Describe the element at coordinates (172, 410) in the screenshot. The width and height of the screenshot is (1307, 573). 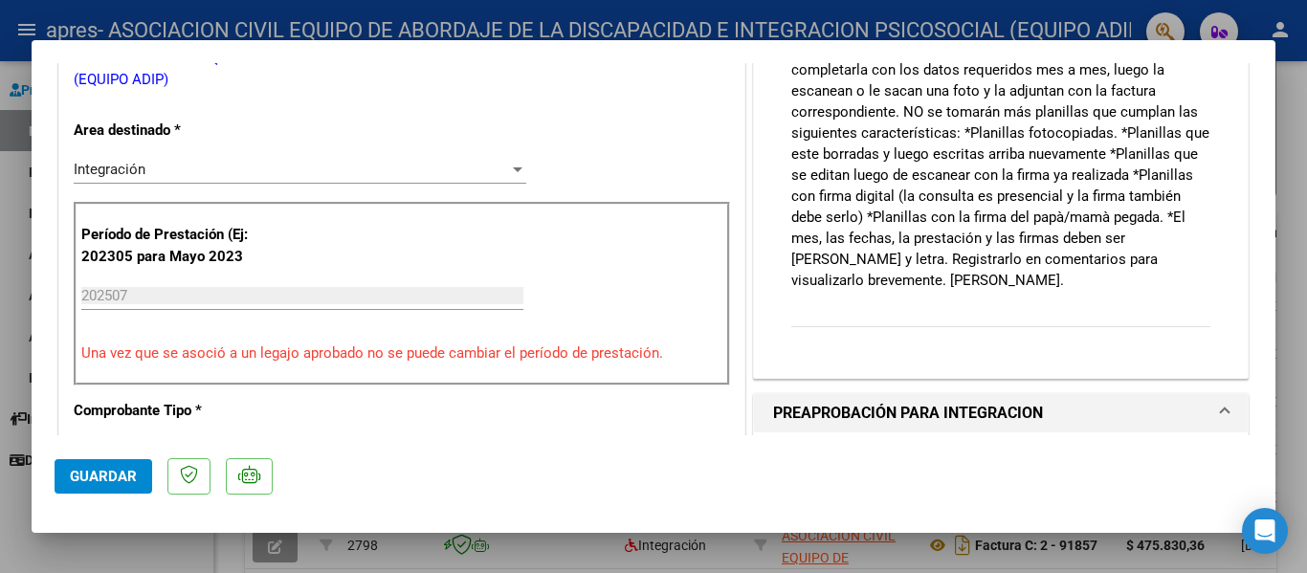
I see `p: Comprobante Tipo *` at that location.